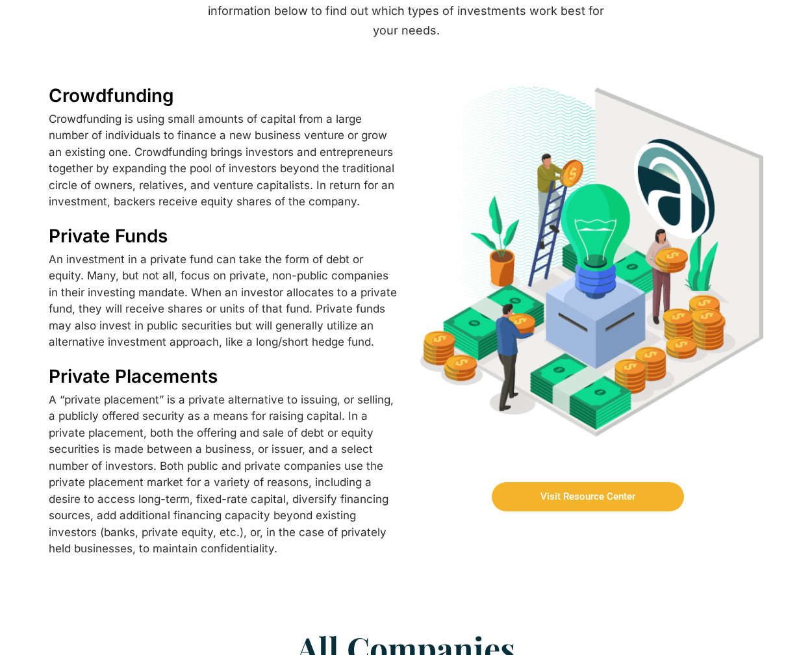 The height and width of the screenshot is (655, 812). Describe the element at coordinates (224, 236) in the screenshot. I see `h2: Private Funds` at that location.